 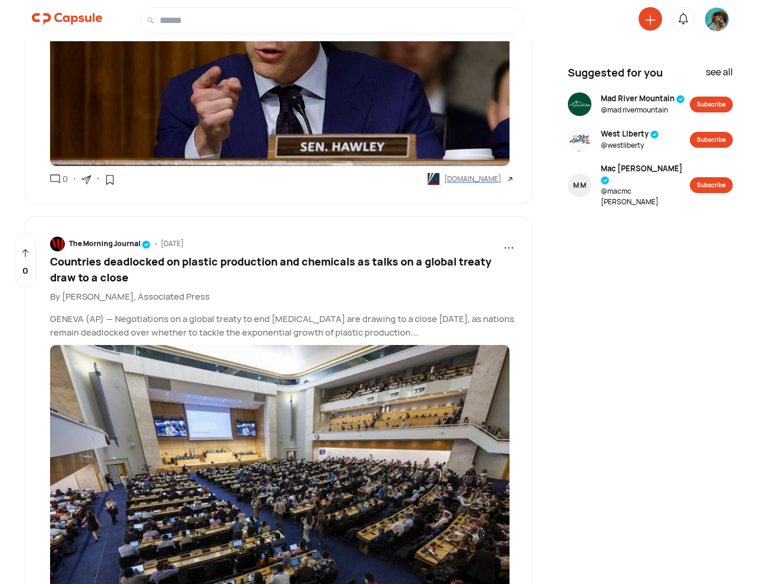 What do you see at coordinates (629, 134) in the screenshot?
I see `span: West Liberty` at bounding box center [629, 134].